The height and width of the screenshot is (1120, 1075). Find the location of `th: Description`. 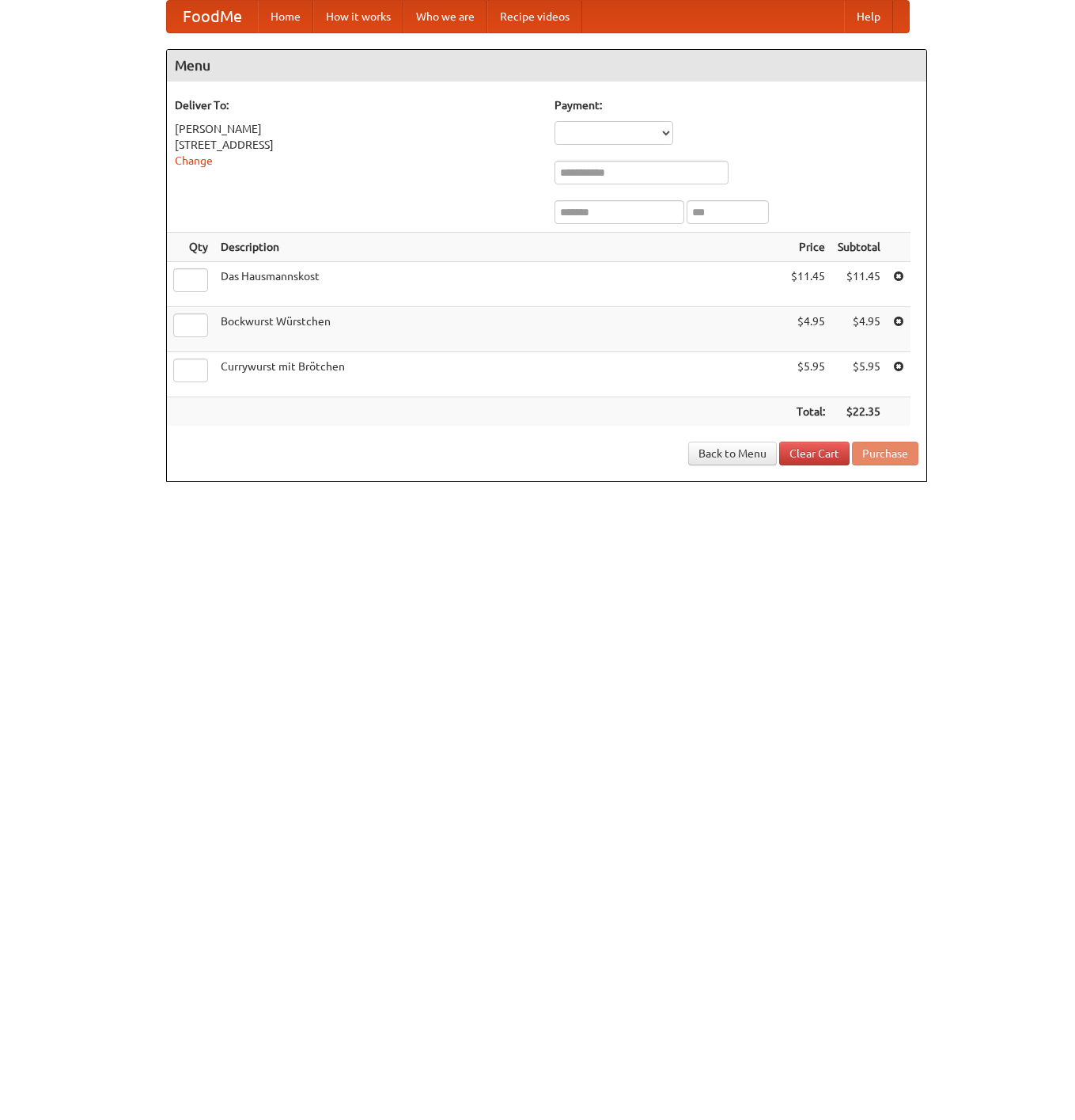

th: Description is located at coordinates (499, 247).